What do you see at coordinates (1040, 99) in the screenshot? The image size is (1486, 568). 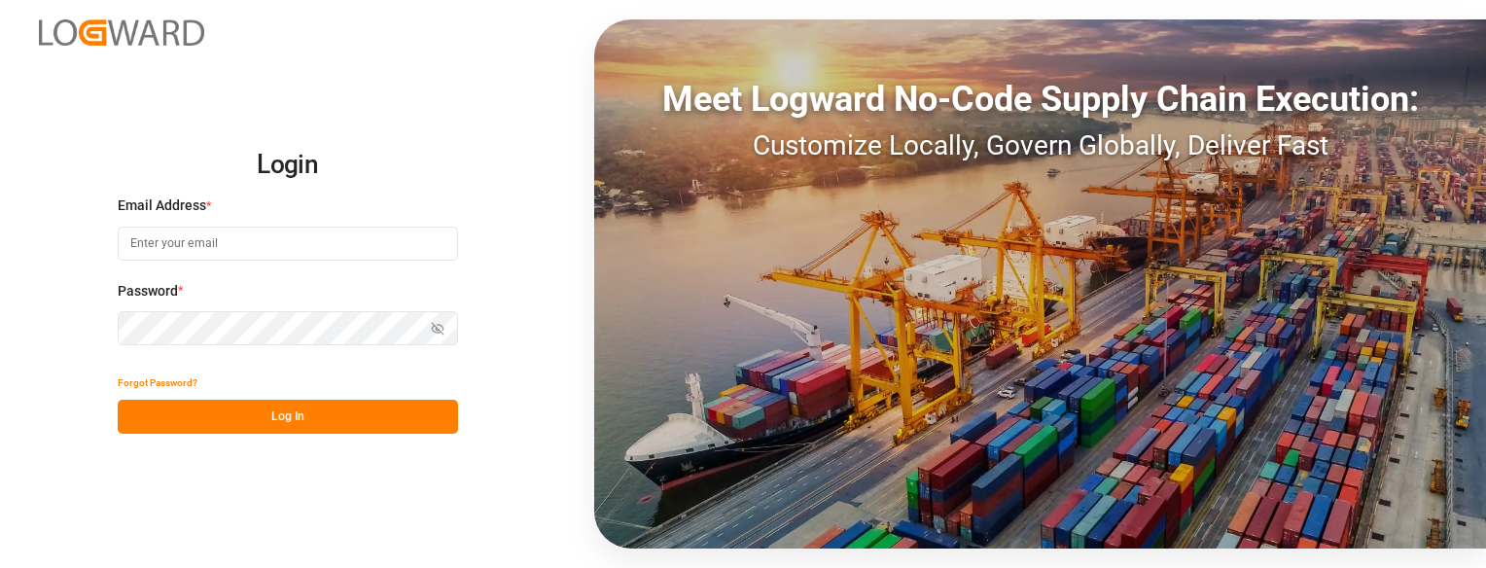 I see `div: Meet Logward No-Code Supply Chain Execution:` at bounding box center [1040, 99].